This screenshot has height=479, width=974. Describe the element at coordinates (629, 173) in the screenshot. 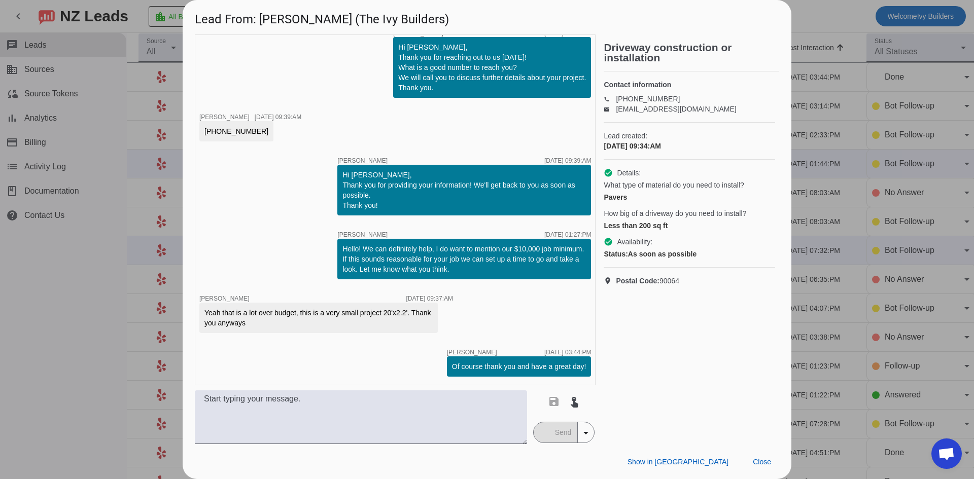

I see `span: Details:` at that location.